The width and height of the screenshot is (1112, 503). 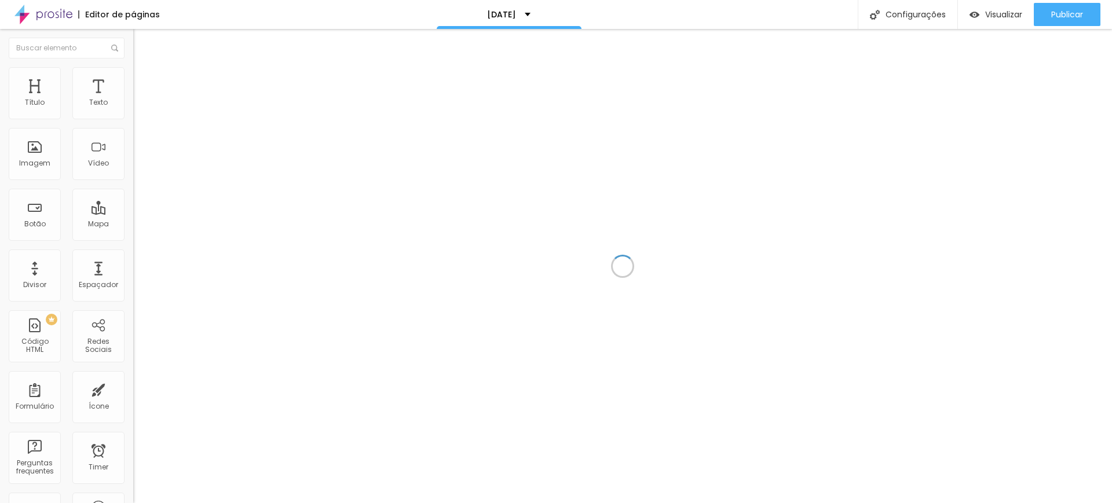 I want to click on img: view-1.svg, so click(x=974, y=14).